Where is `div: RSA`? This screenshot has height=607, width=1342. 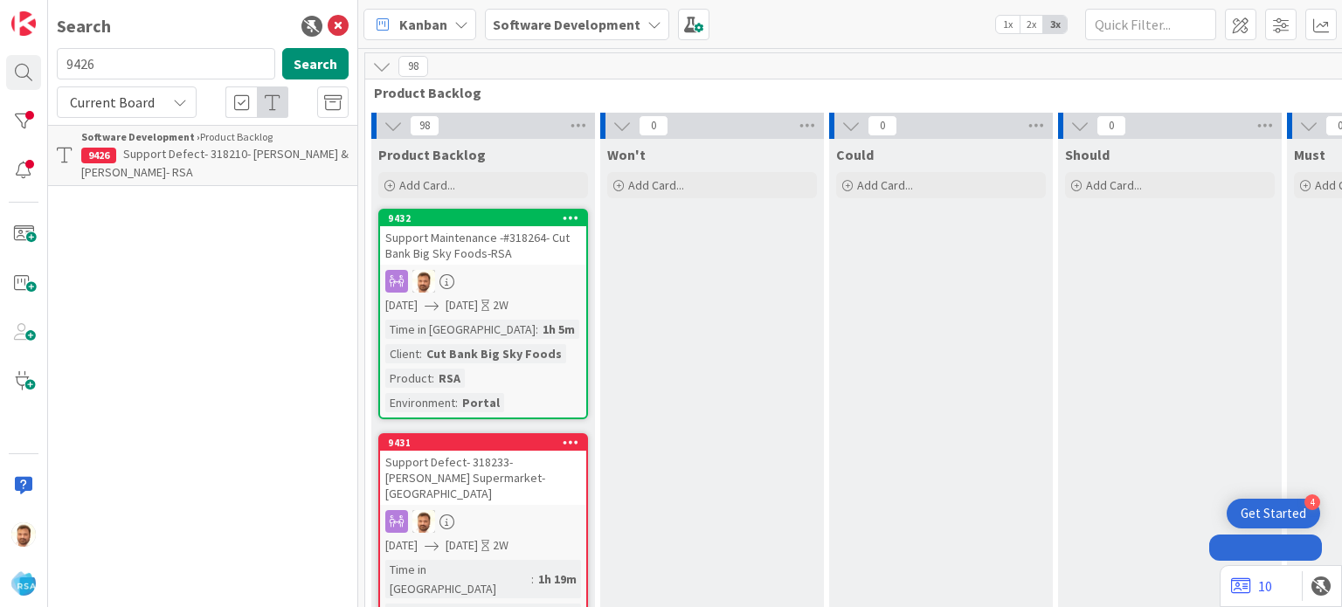 div: RSA is located at coordinates (449, 378).